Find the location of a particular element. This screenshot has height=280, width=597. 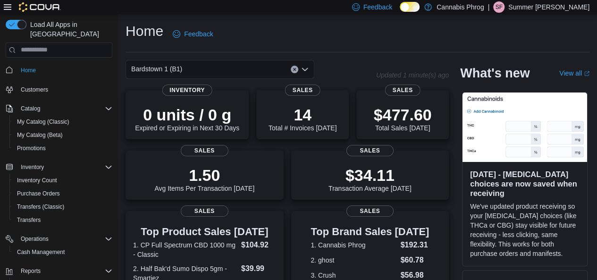

a: View allExternal link is located at coordinates (574, 73).